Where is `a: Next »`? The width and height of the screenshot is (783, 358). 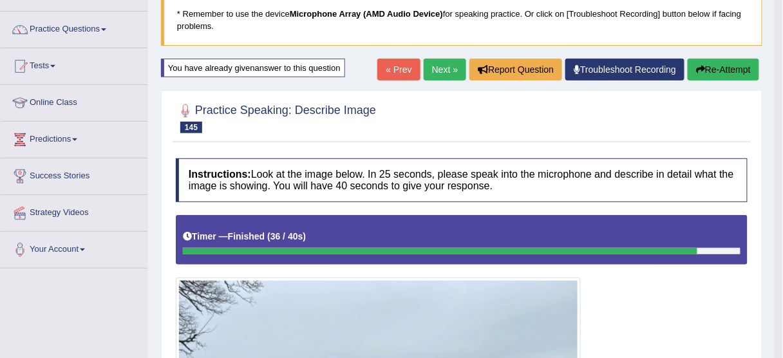 a: Next » is located at coordinates (445, 70).